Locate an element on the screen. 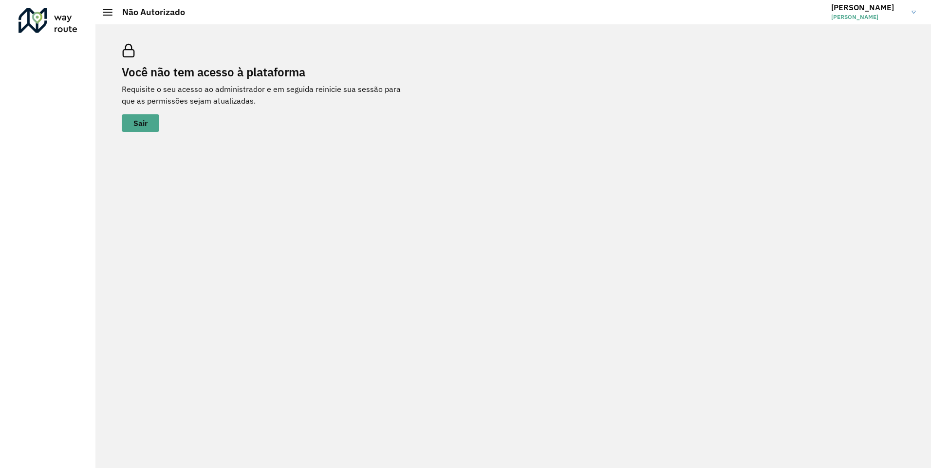 This screenshot has height=468, width=931. button: button is located at coordinates (140, 123).